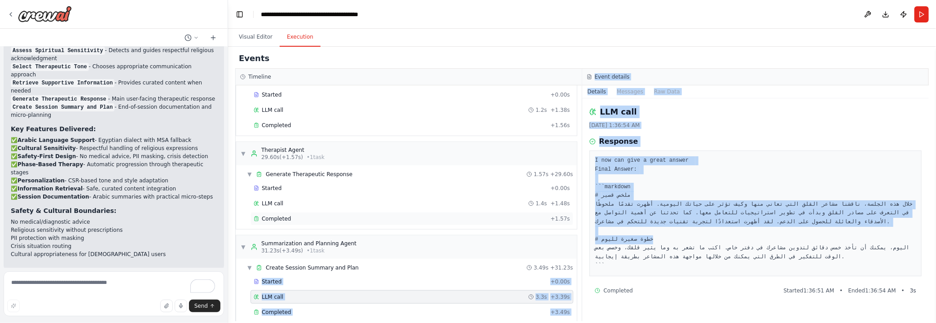 Image resolution: width=936 pixels, height=323 pixels. I want to click on strong: Safety & Cultural Boundaries:, so click(63, 211).